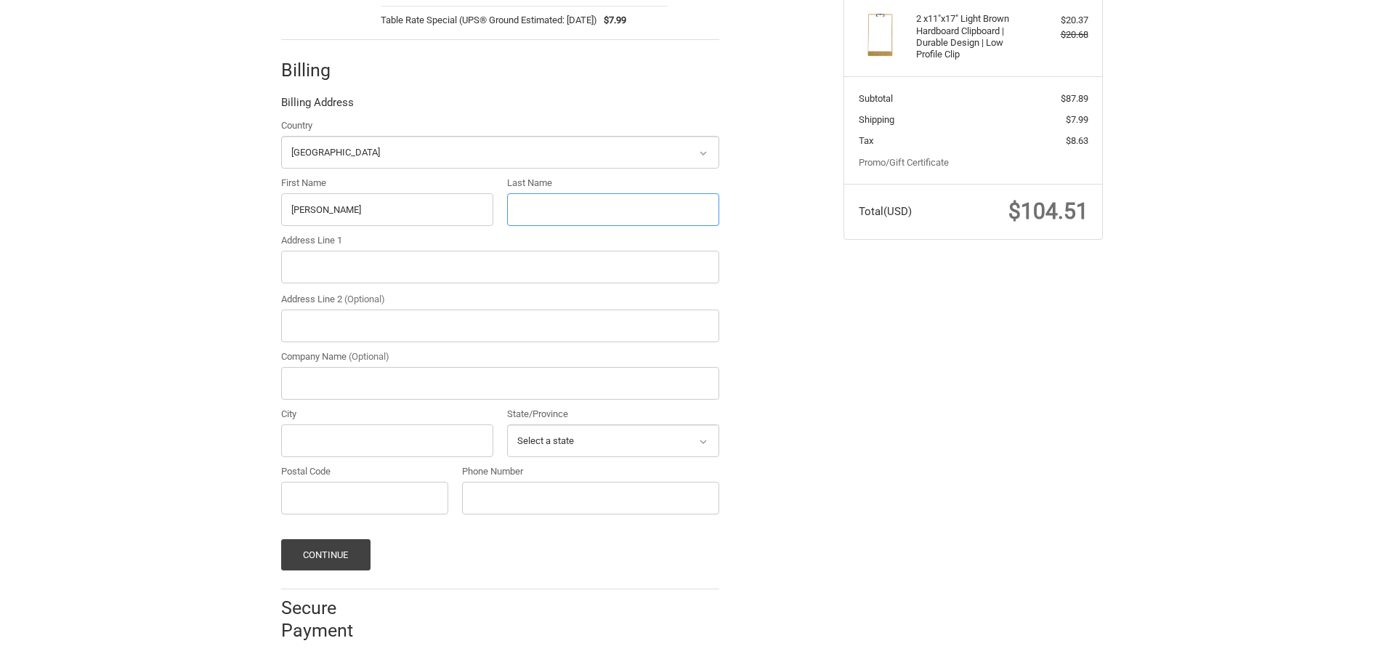 The width and height of the screenshot is (1384, 662). What do you see at coordinates (1048, 211) in the screenshot?
I see `span: $104.51` at bounding box center [1048, 211].